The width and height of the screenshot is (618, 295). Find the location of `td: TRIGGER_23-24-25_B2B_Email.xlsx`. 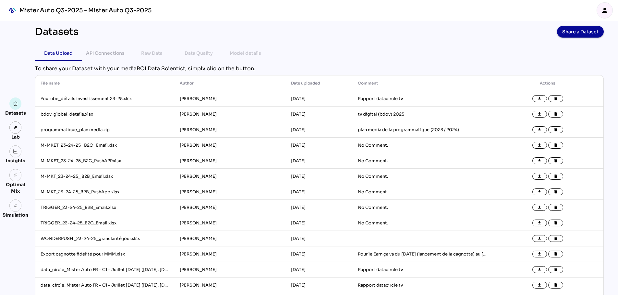

td: TRIGGER_23-24-25_B2B_Email.xlsx is located at coordinates (105, 208).